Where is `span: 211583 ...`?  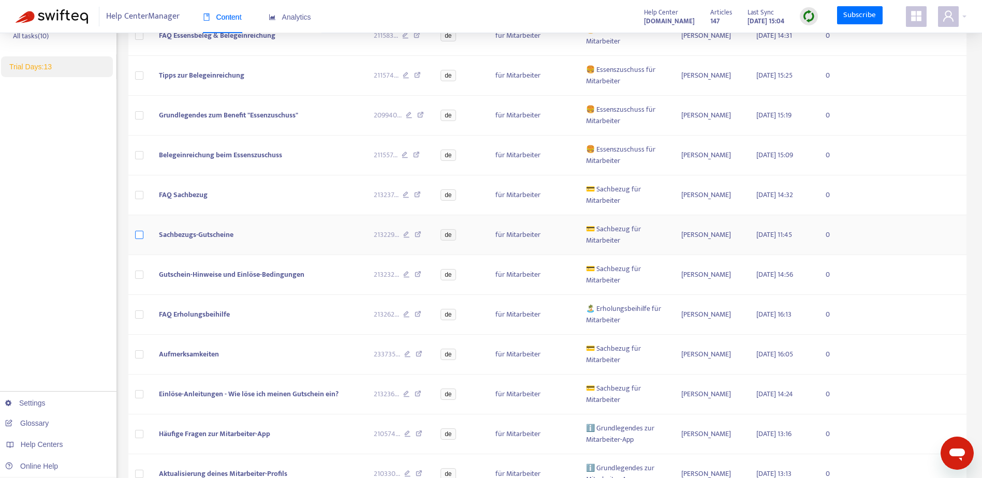
span: 211583 ... is located at coordinates (386, 36).